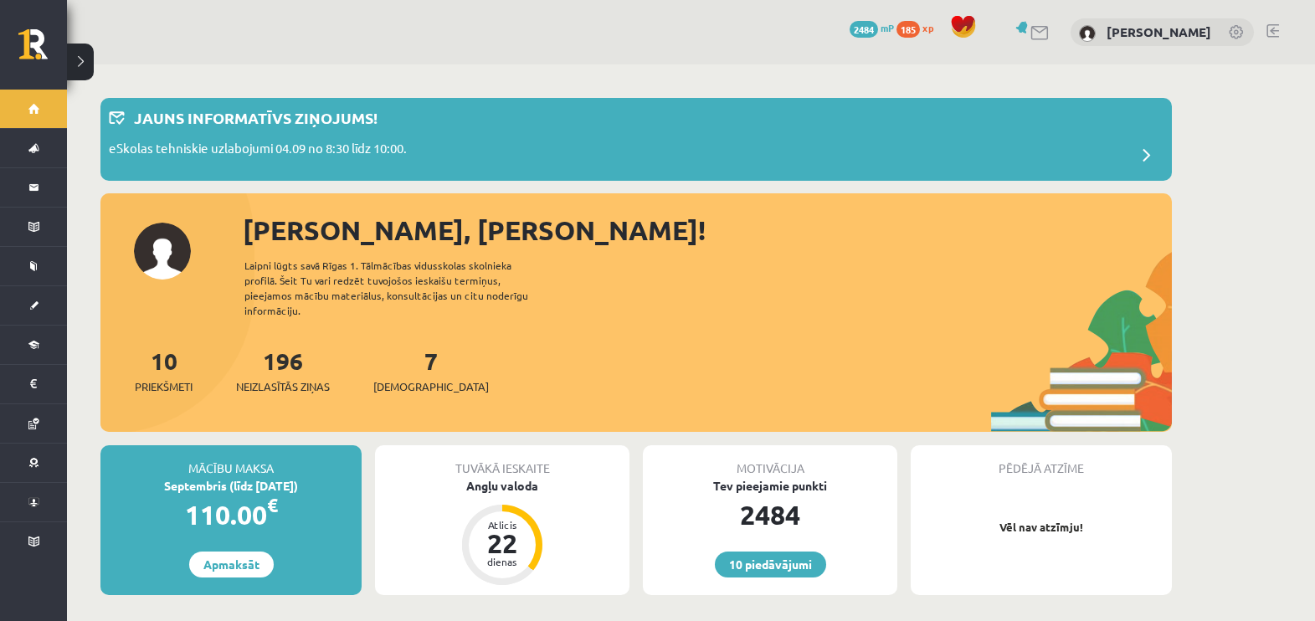 This screenshot has height=621, width=1315. What do you see at coordinates (283, 370) in the screenshot?
I see `a: 196Neizlasītās ziņas` at bounding box center [283, 370].